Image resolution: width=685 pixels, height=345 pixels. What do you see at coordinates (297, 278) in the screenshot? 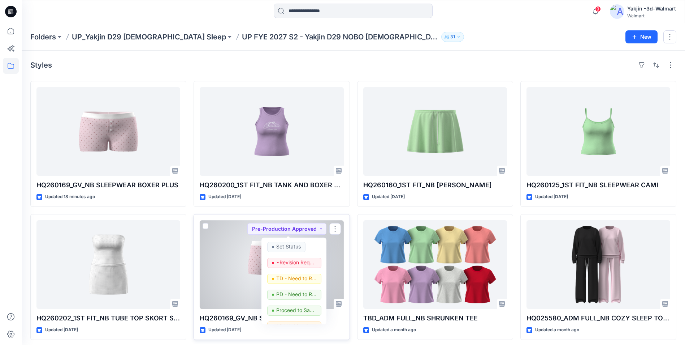
I see `p: TD - Need to Review` at bounding box center [297, 278].